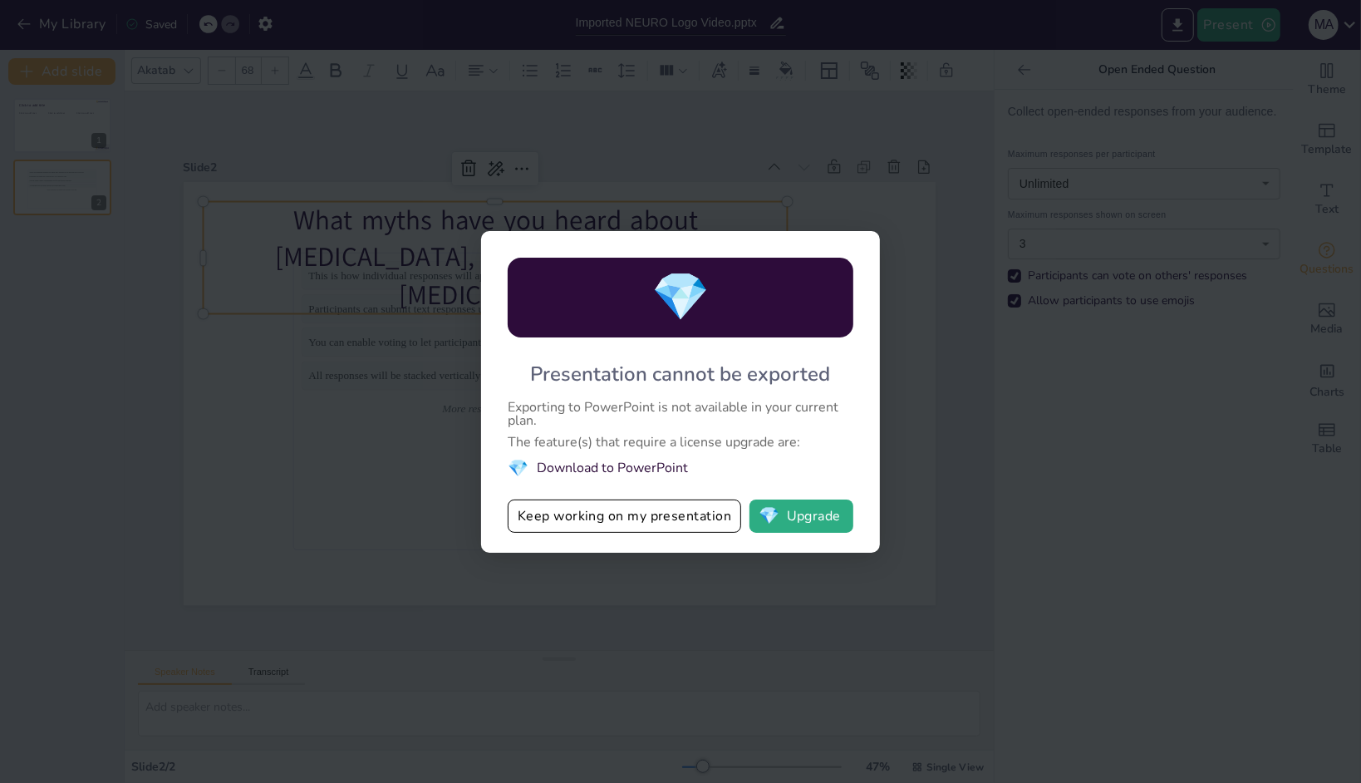 The height and width of the screenshot is (783, 1361). I want to click on div: The feature(s) that require a license upgrade are:, so click(680, 442).